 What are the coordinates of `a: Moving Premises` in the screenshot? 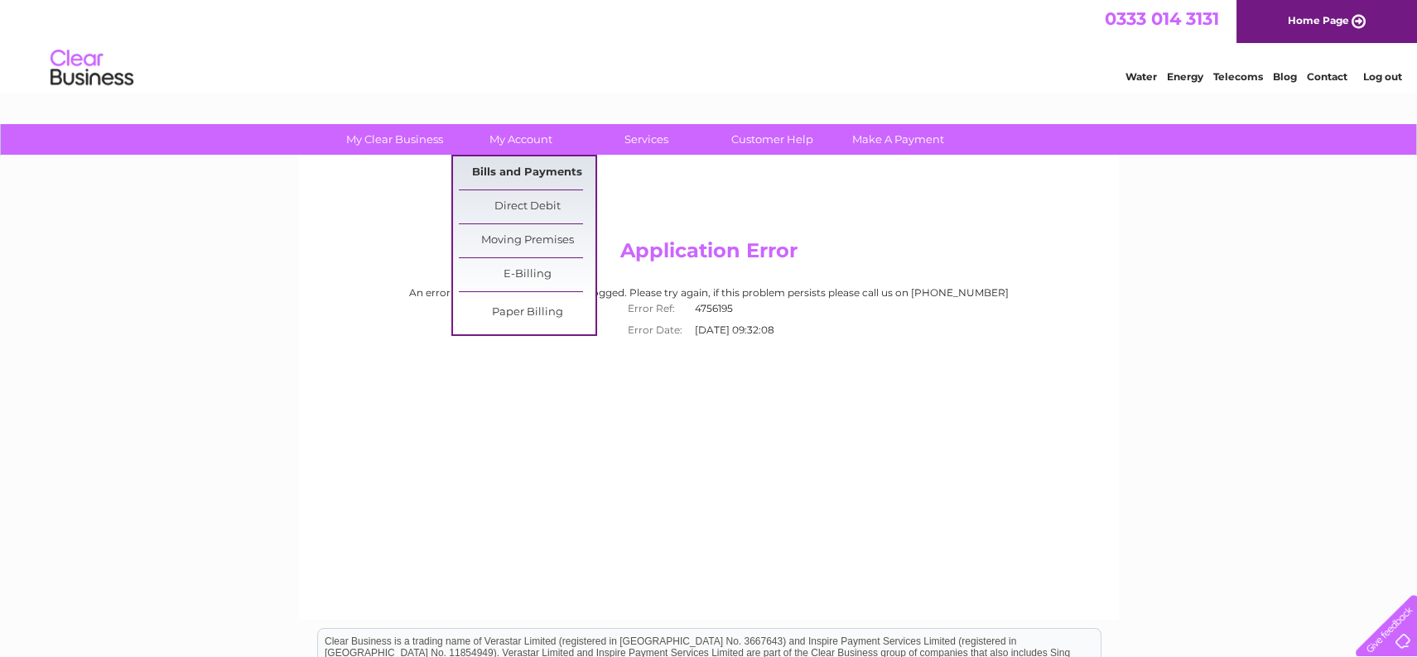 It's located at (527, 241).